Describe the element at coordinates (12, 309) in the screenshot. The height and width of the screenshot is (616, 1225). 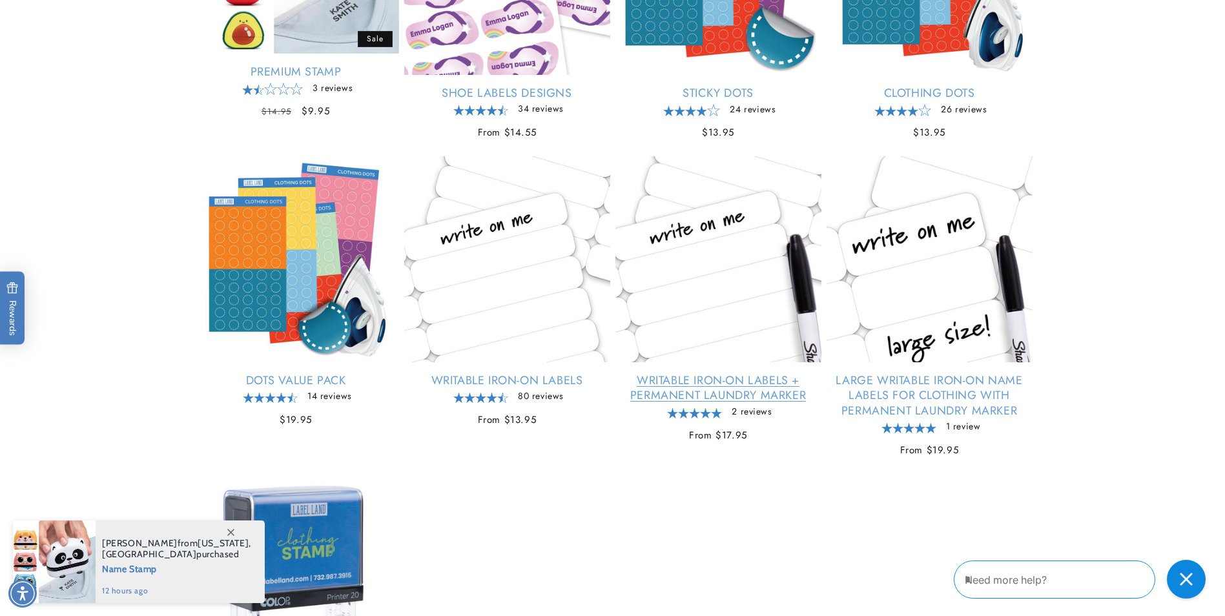
I see `span: Rewards` at that location.